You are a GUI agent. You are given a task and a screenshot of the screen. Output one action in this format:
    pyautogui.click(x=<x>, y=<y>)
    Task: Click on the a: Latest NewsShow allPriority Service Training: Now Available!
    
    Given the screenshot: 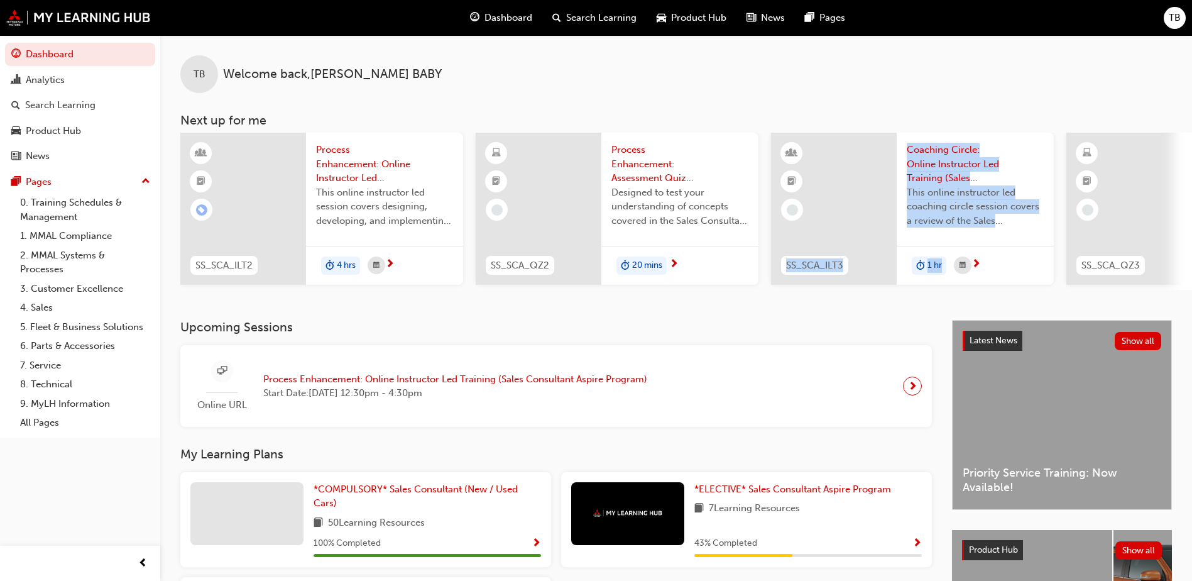 What is the action you would take?
    pyautogui.click(x=1062, y=415)
    